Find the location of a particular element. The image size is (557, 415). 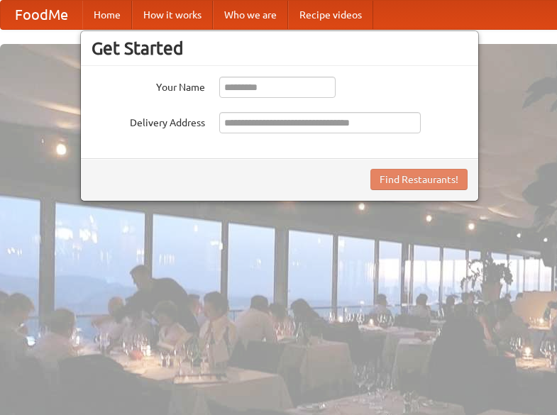

a: Who we are is located at coordinates (251, 15).